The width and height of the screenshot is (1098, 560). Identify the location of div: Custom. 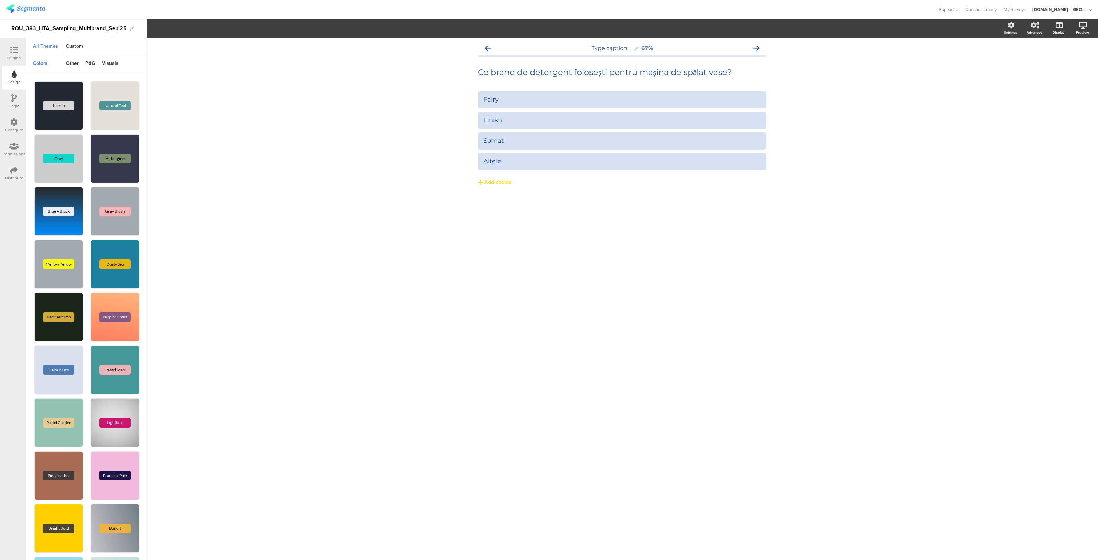
(74, 47).